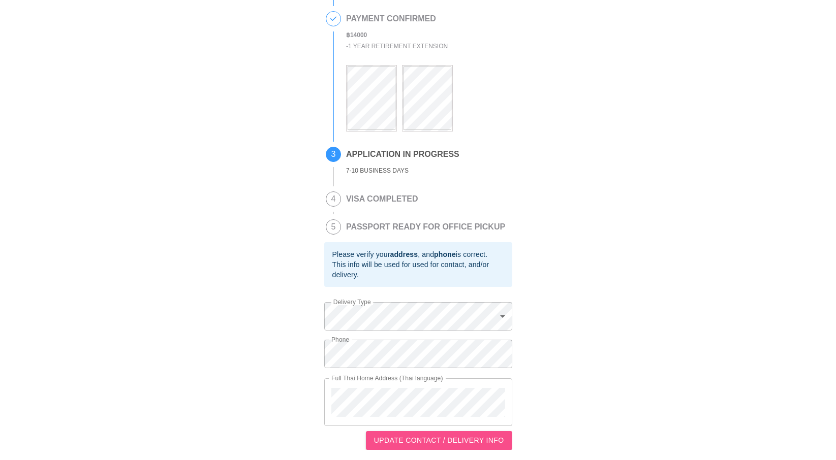 This screenshot has width=836, height=460. Describe the element at coordinates (425, 227) in the screenshot. I see `h2: PASSPORT READY FOR OFFICE PICKUP` at that location.